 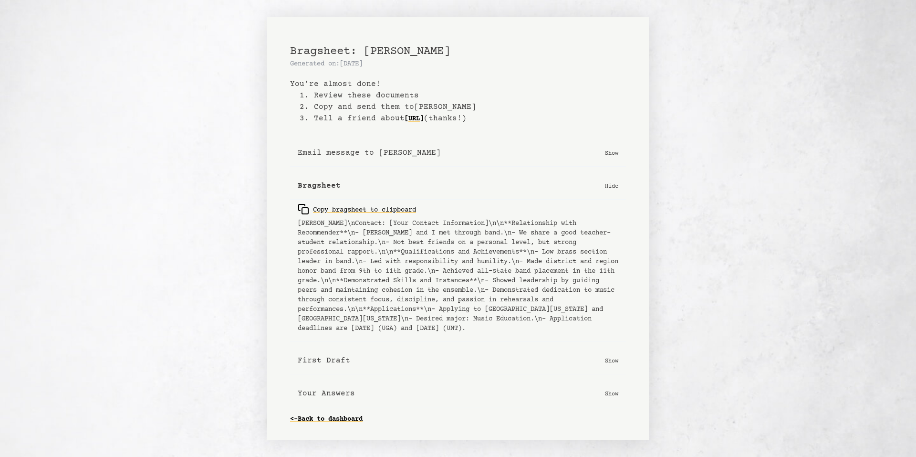 I want to click on p: Hide, so click(x=612, y=186).